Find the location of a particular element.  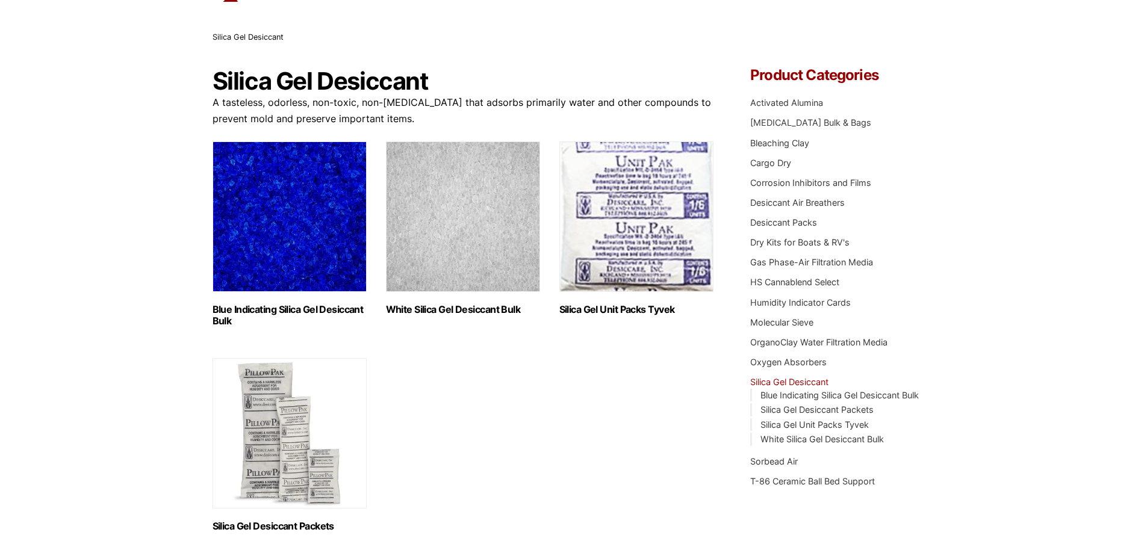

a: Sorbead Air is located at coordinates (774, 461).